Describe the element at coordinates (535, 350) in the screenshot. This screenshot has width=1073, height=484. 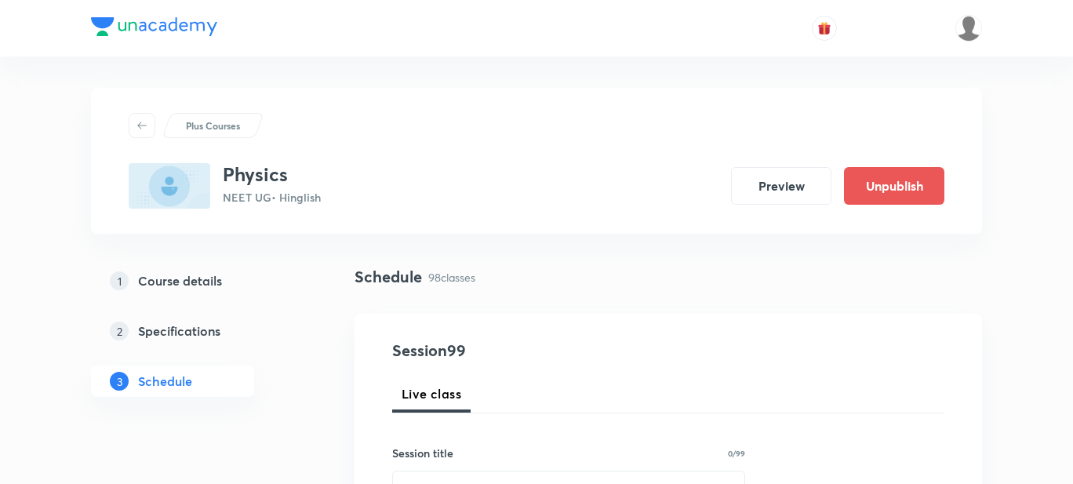
I see `h4: Session 99` at that location.